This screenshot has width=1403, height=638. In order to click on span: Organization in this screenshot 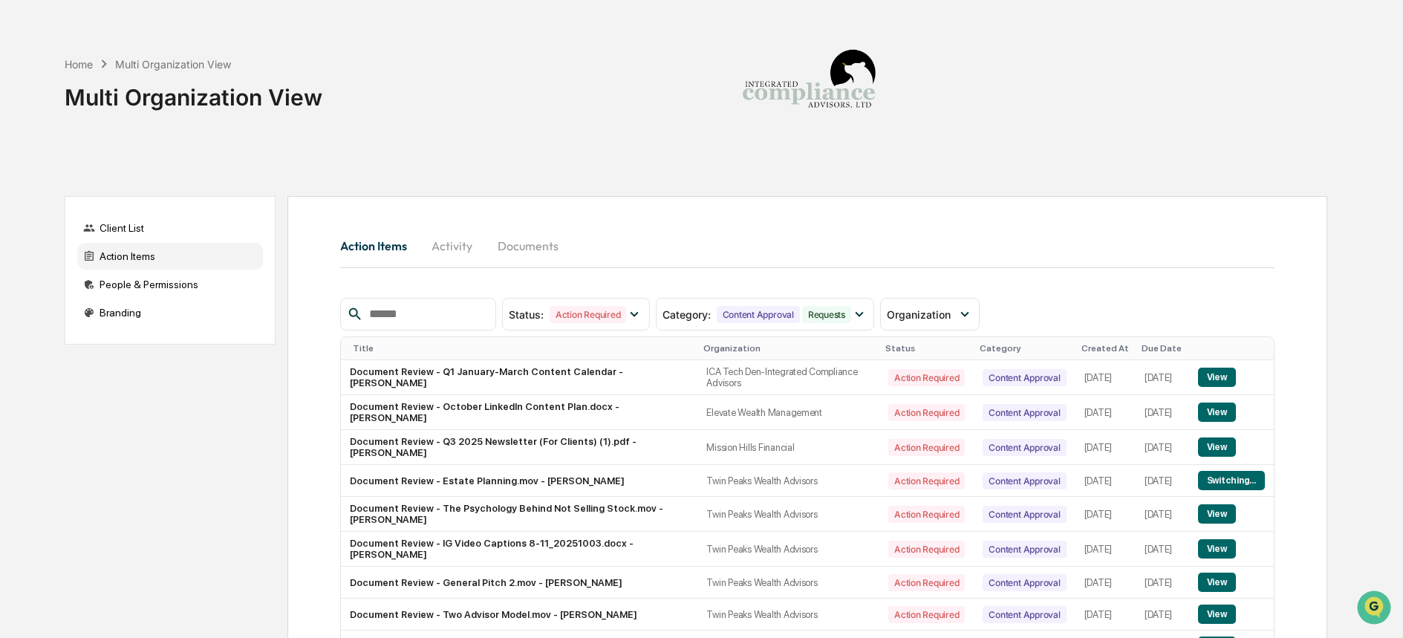, I will do `click(919, 314)`.